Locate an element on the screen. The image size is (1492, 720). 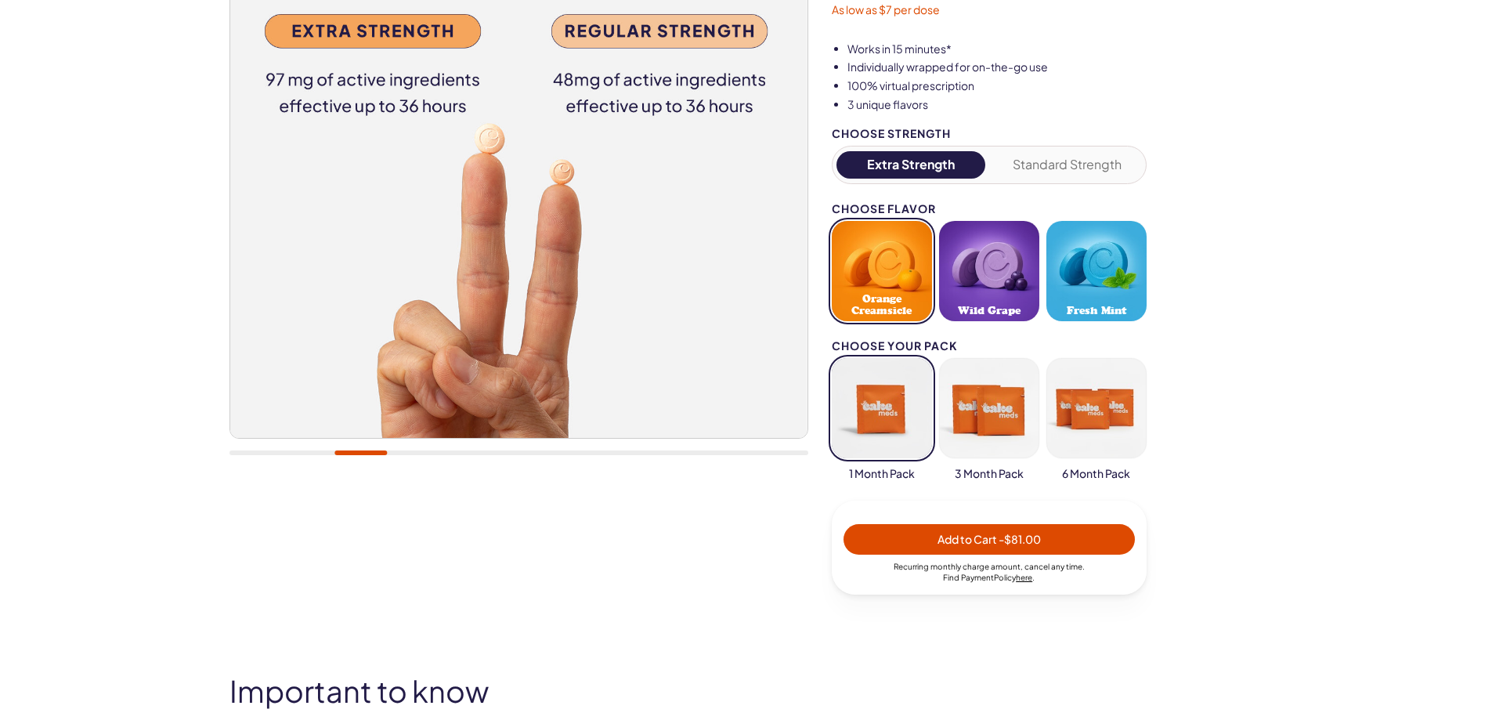
li: 3 unique flavors is located at coordinates (1055, 105).